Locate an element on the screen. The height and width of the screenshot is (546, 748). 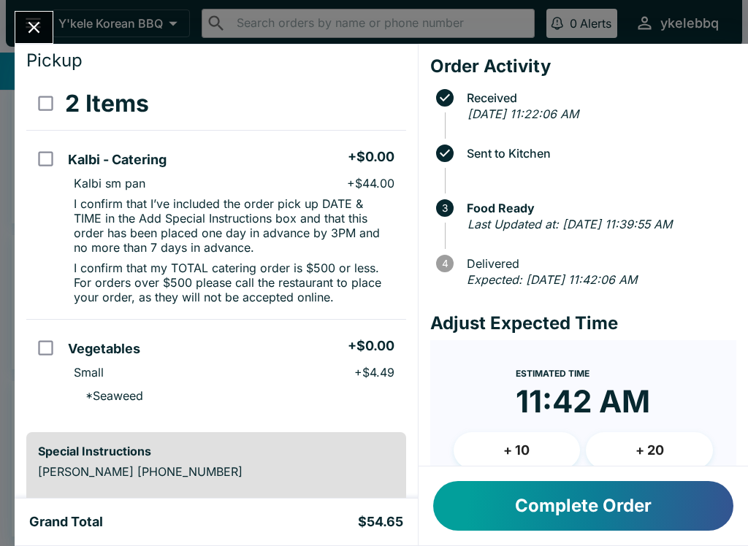
span: Pickup is located at coordinates (54, 60).